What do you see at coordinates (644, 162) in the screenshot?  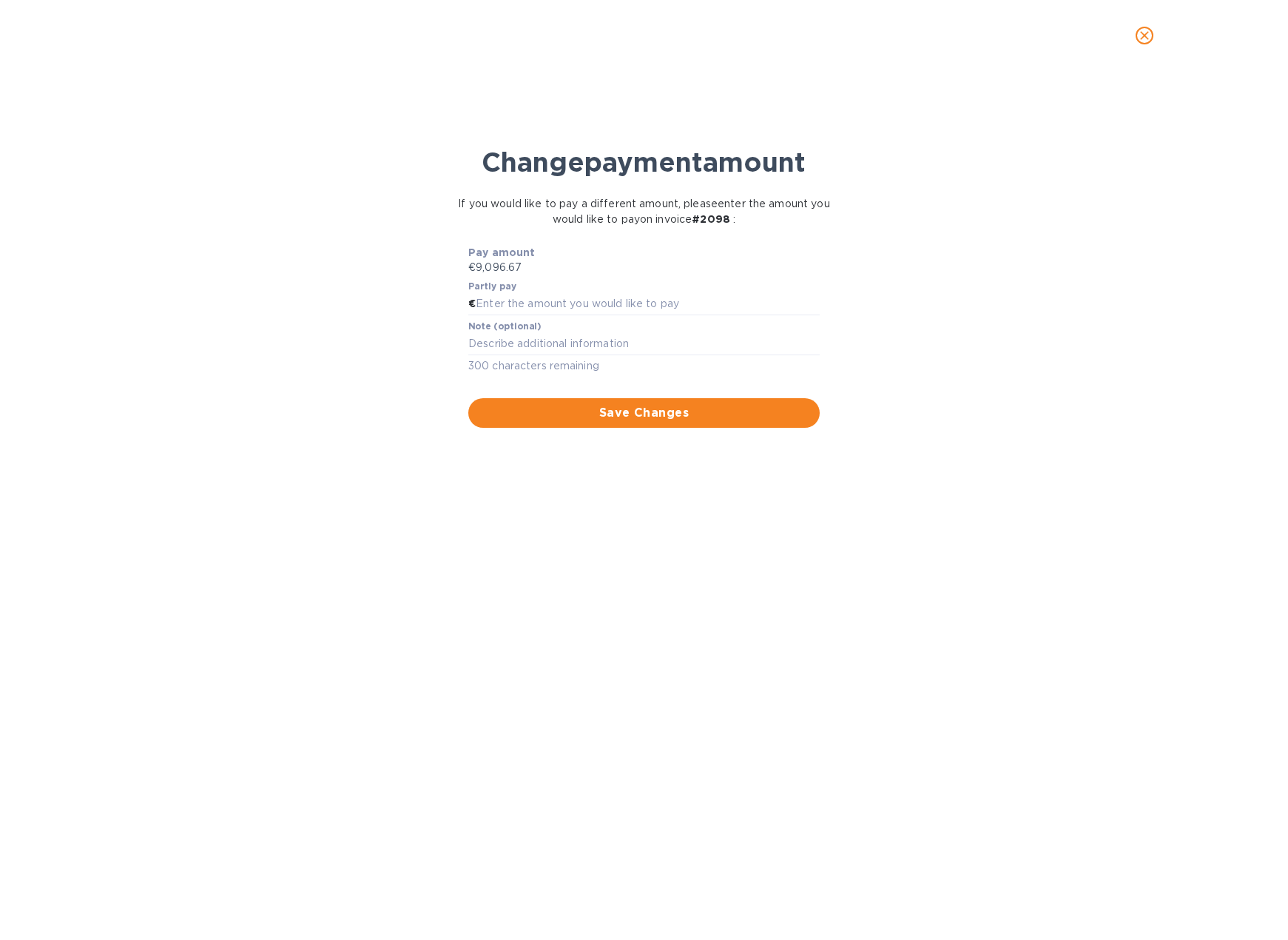 I see `b: Change payment amount` at bounding box center [644, 162].